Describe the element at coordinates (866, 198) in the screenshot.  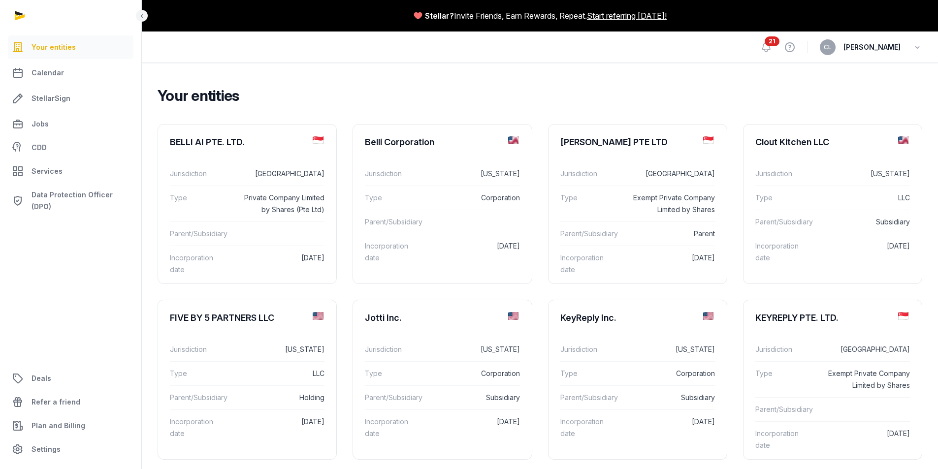
I see `dd: LLC` at that location.